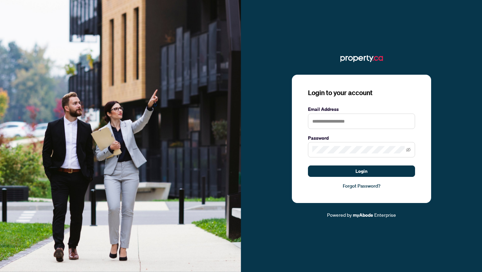  Describe the element at coordinates (361, 93) in the screenshot. I see `h3: Login to your account` at that location.